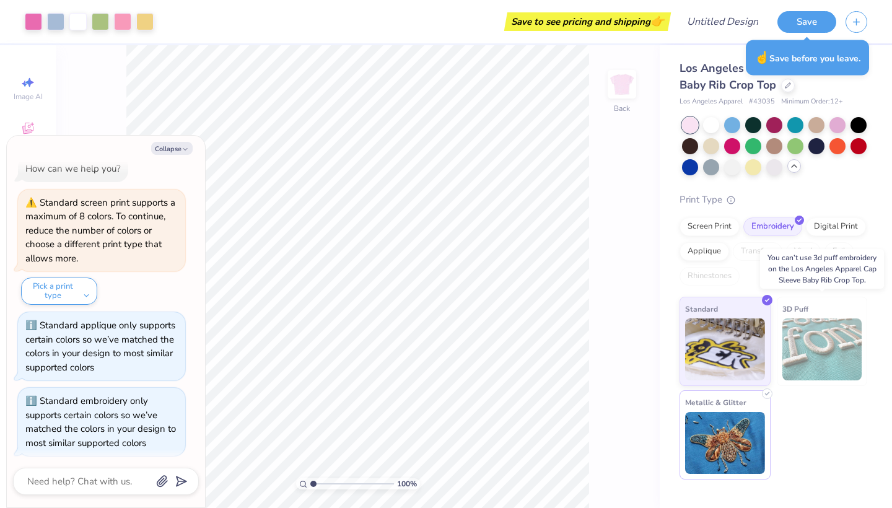  I want to click on button: Save, so click(806, 22).